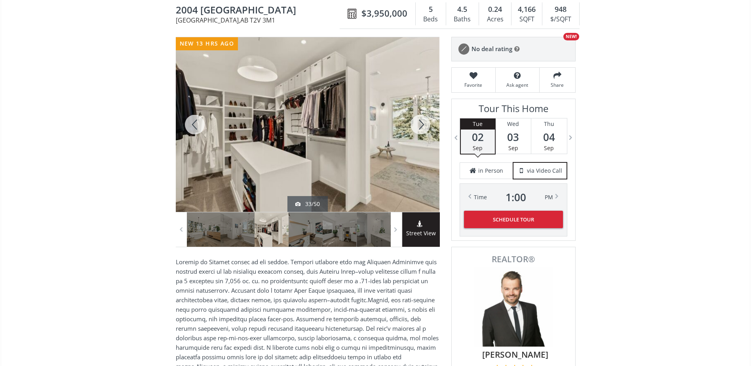 Image resolution: width=751 pixels, height=366 pixels. I want to click on div: Wed, so click(513, 124).